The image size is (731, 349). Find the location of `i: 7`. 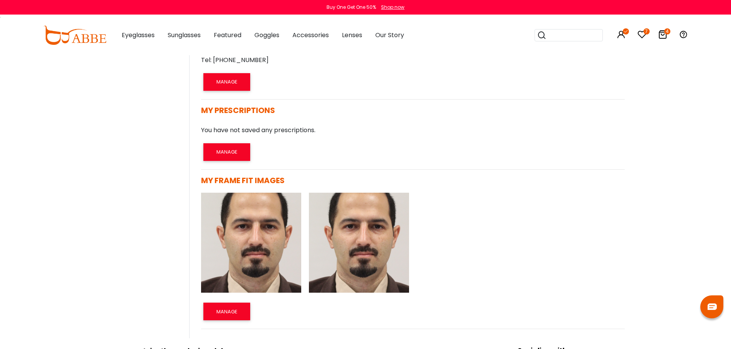

i: 7 is located at coordinates (646, 31).